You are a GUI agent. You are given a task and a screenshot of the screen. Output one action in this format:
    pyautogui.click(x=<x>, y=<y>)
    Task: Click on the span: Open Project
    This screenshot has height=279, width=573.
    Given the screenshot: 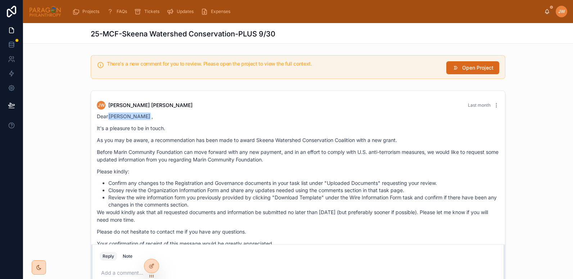 What is the action you would take?
    pyautogui.click(x=478, y=68)
    